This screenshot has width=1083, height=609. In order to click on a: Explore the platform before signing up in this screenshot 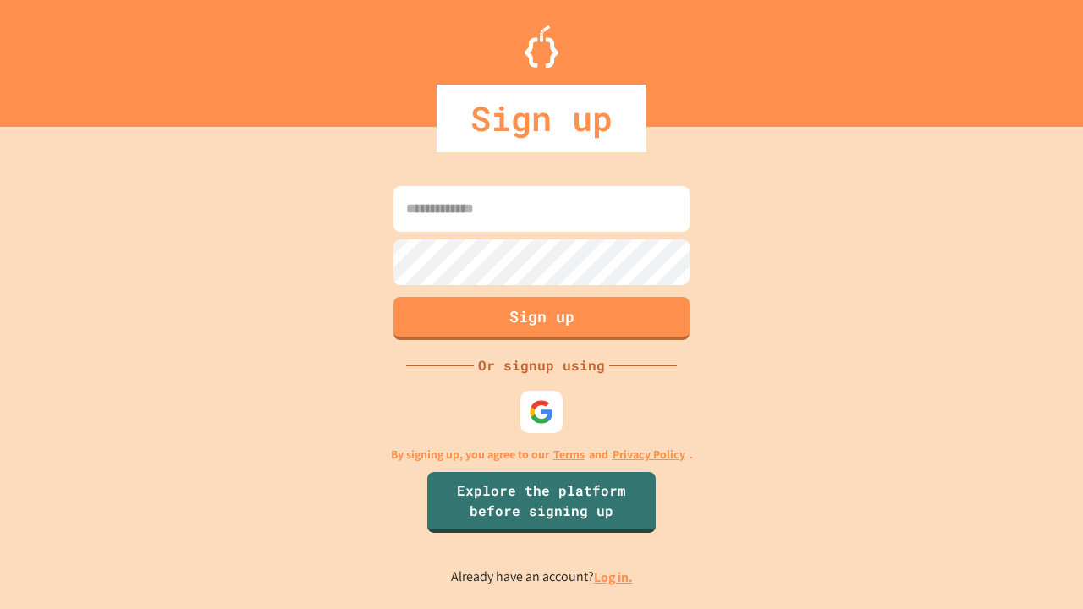, I will do `click(542, 503)`.